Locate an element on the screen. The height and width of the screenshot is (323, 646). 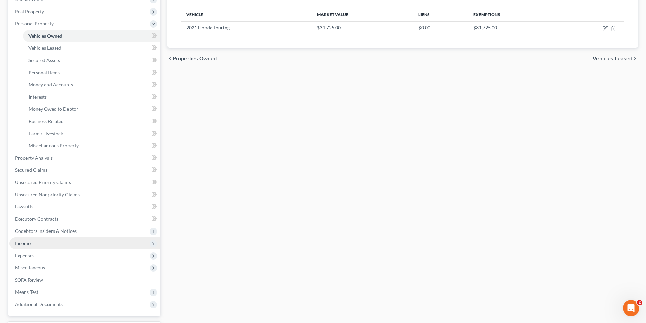
th: Exemptions is located at coordinates (513, 15).